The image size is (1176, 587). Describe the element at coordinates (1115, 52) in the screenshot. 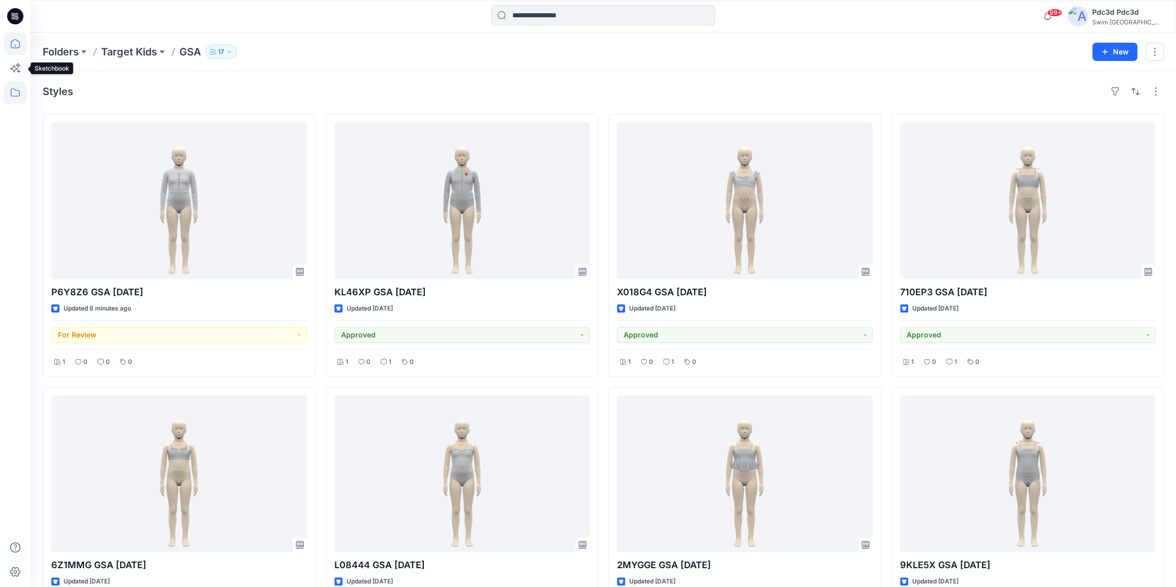

I see `button: New` at that location.